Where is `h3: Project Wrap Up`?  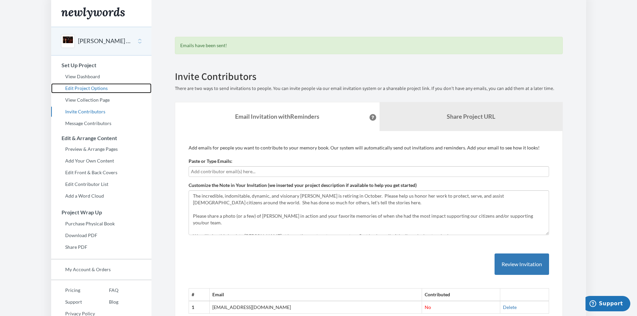
h3: Project Wrap Up is located at coordinates (101, 212).